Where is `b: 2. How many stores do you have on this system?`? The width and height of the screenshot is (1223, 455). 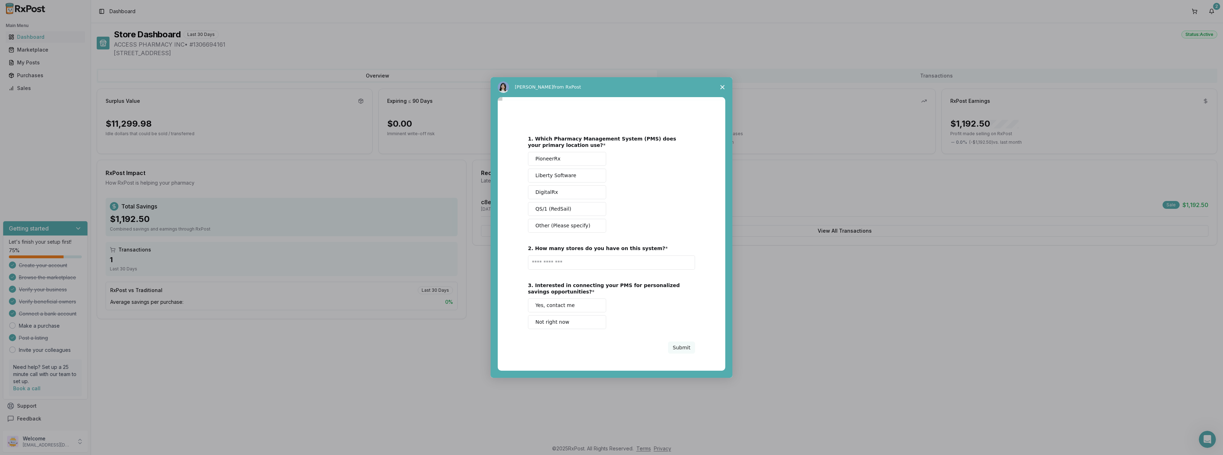
b: 2. How many stores do you have on this system? is located at coordinates (597, 248).